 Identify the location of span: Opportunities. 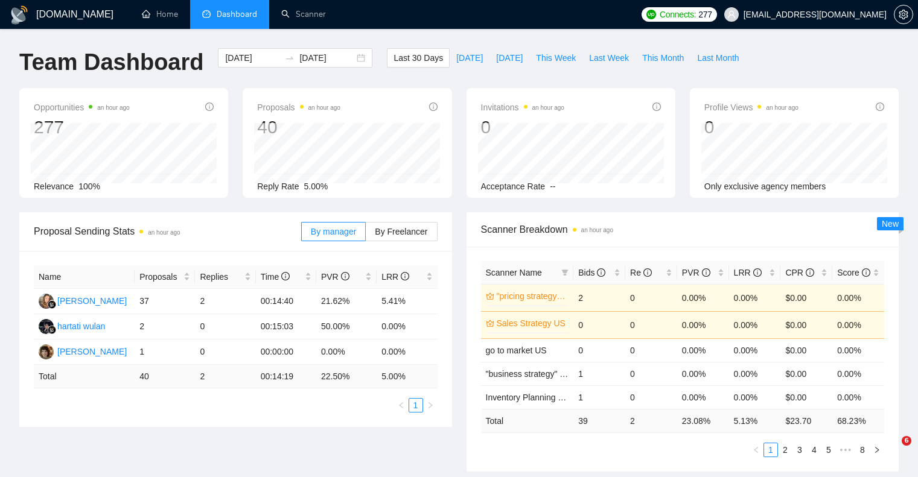
(81, 107).